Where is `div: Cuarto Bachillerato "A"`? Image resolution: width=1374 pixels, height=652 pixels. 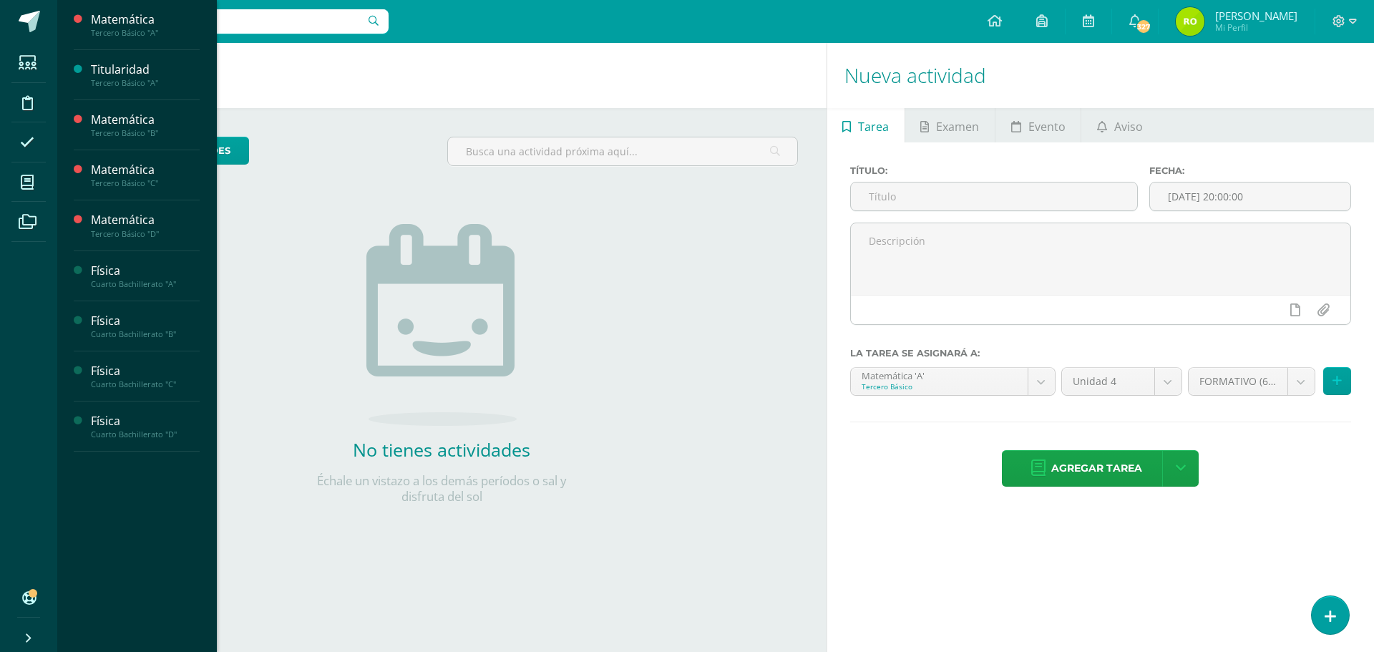
div: Cuarto Bachillerato "A" is located at coordinates (145, 284).